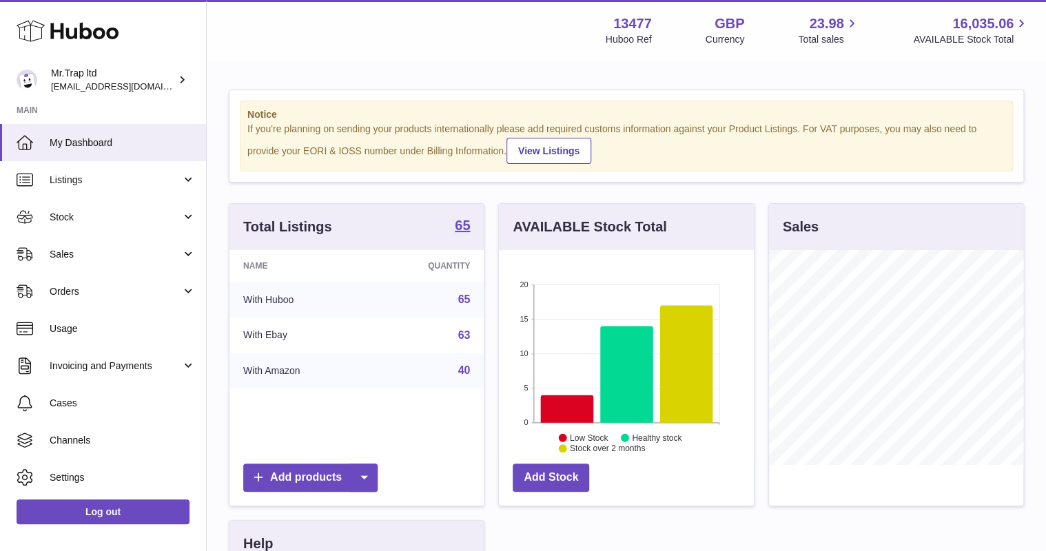 The height and width of the screenshot is (551, 1046). I want to click on a: Add Stock, so click(551, 478).